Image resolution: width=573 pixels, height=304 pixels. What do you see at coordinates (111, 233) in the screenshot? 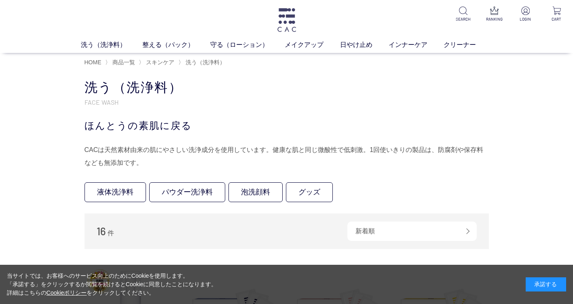
I see `span: 件` at bounding box center [111, 233].